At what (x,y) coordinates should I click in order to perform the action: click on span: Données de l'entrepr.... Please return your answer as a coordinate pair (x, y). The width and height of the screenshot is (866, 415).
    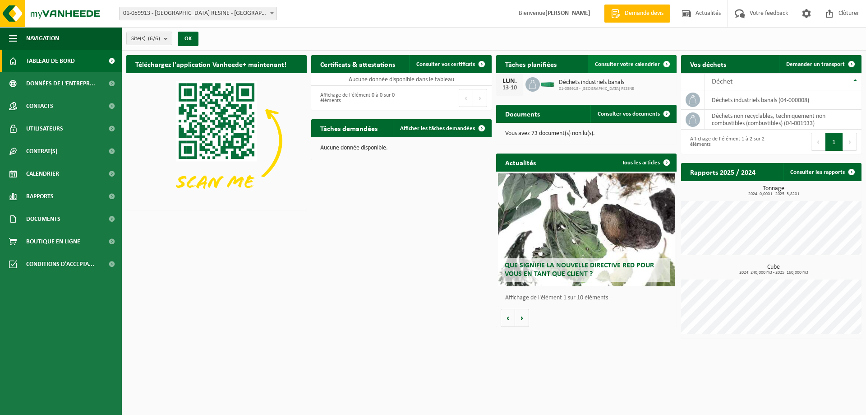
    Looking at the image, I should click on (60, 83).